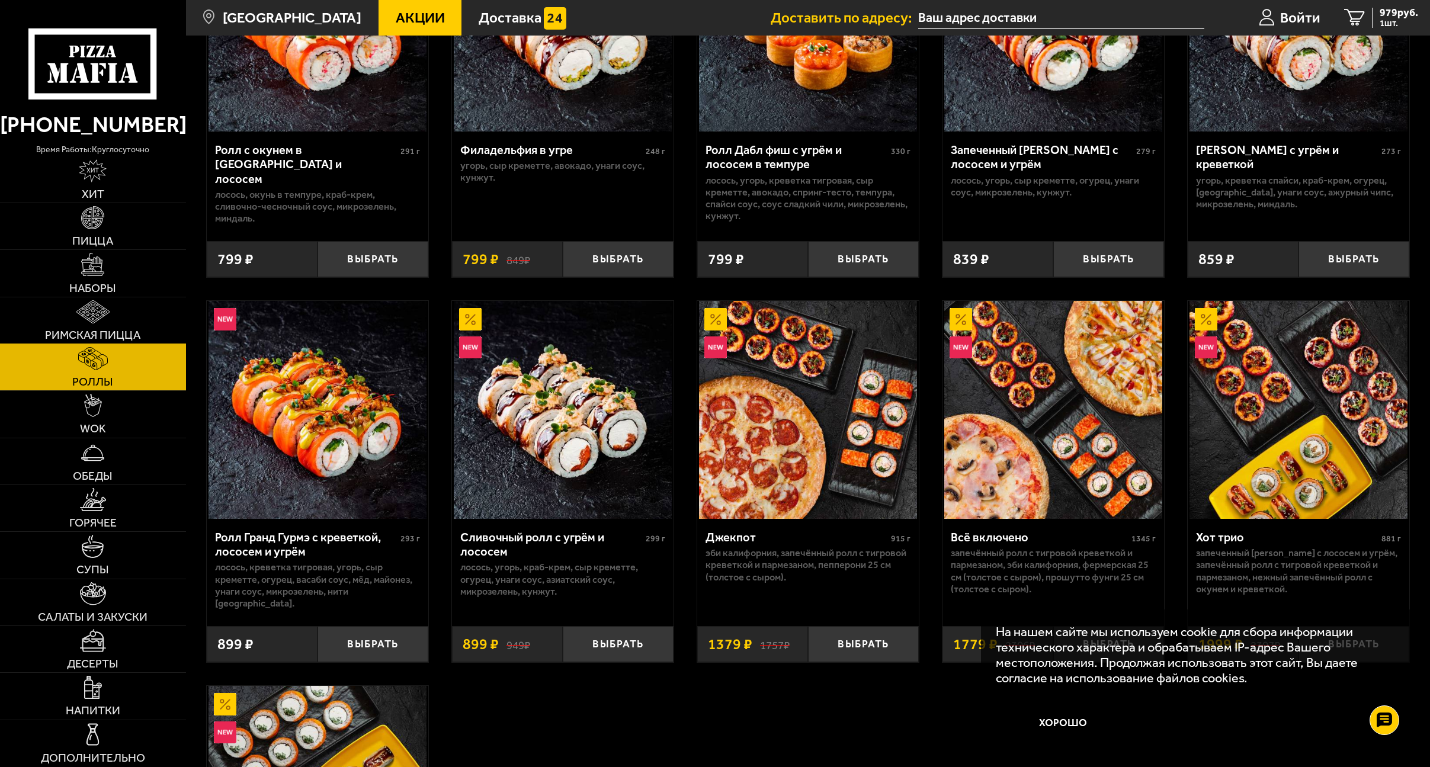  Describe the element at coordinates (1053, 187) in the screenshot. I see `p: лосось, угорь, Сыр креметте, огурец, унаги соус, микрозелень, кунжут.` at that location.